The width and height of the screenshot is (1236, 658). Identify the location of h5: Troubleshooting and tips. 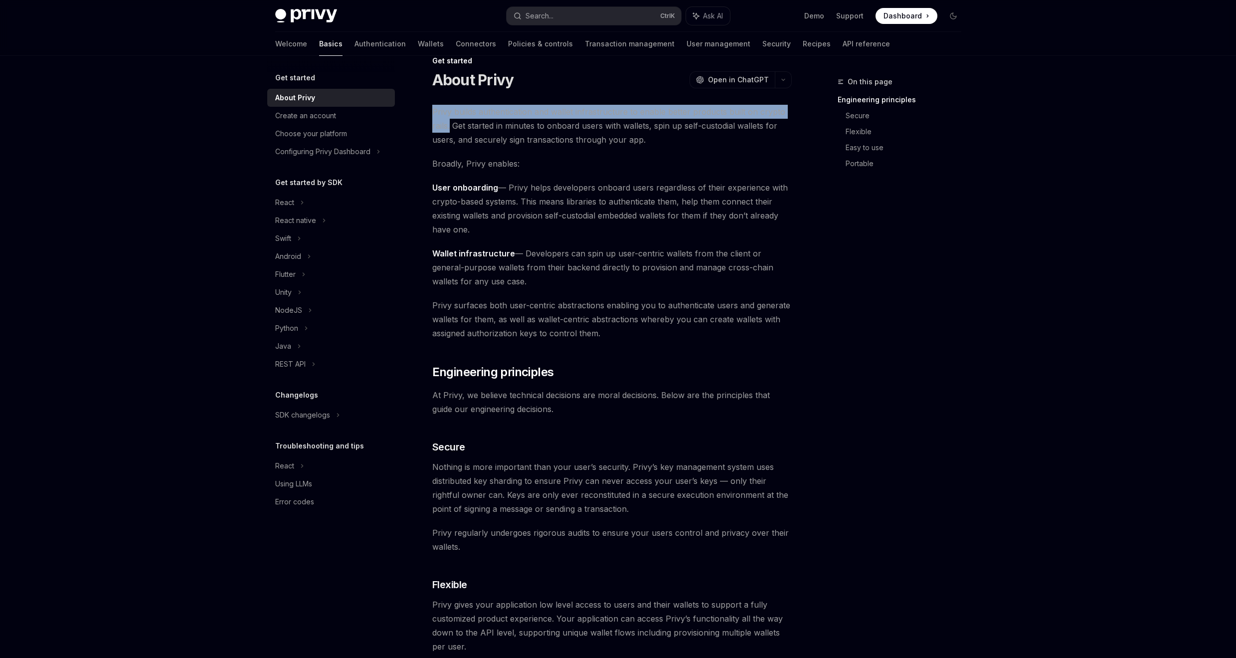
(320, 446).